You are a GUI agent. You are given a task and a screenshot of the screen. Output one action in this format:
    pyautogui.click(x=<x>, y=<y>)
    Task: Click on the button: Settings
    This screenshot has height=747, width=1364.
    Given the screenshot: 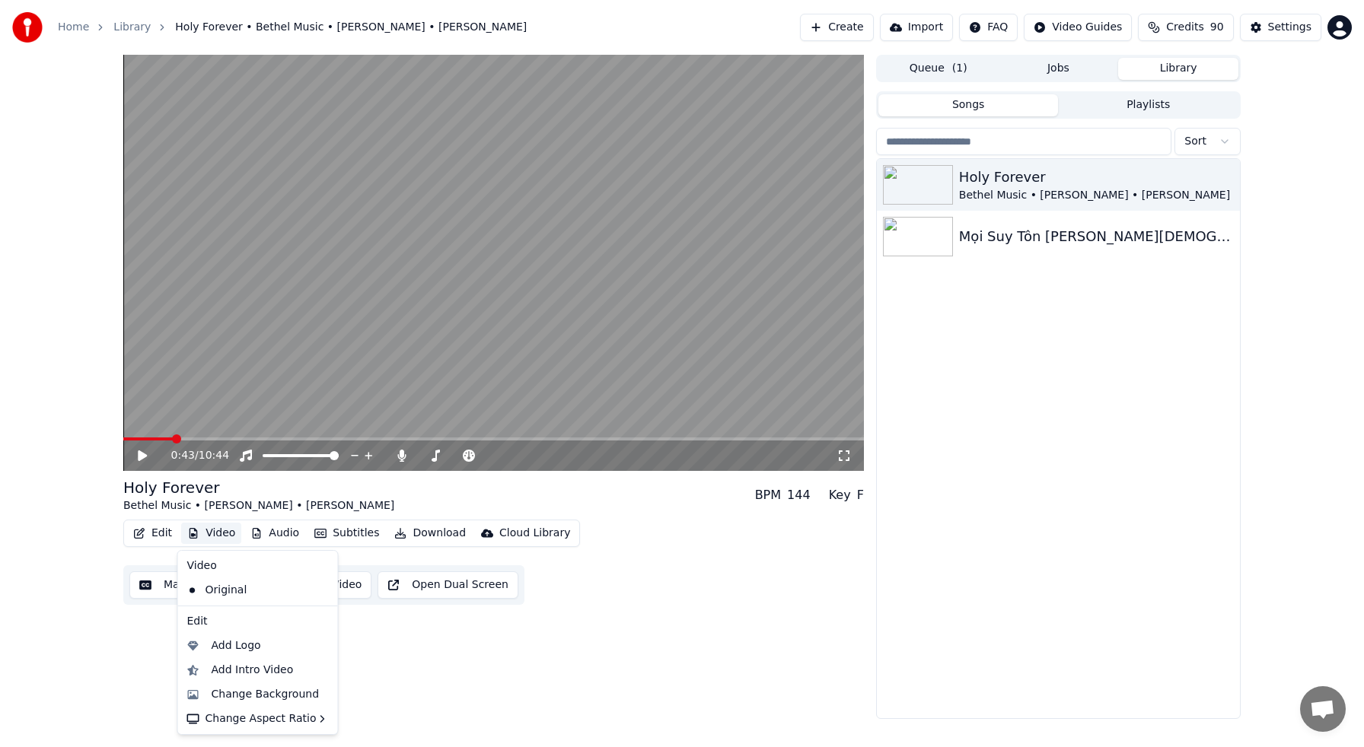 What is the action you would take?
    pyautogui.click(x=1280, y=27)
    